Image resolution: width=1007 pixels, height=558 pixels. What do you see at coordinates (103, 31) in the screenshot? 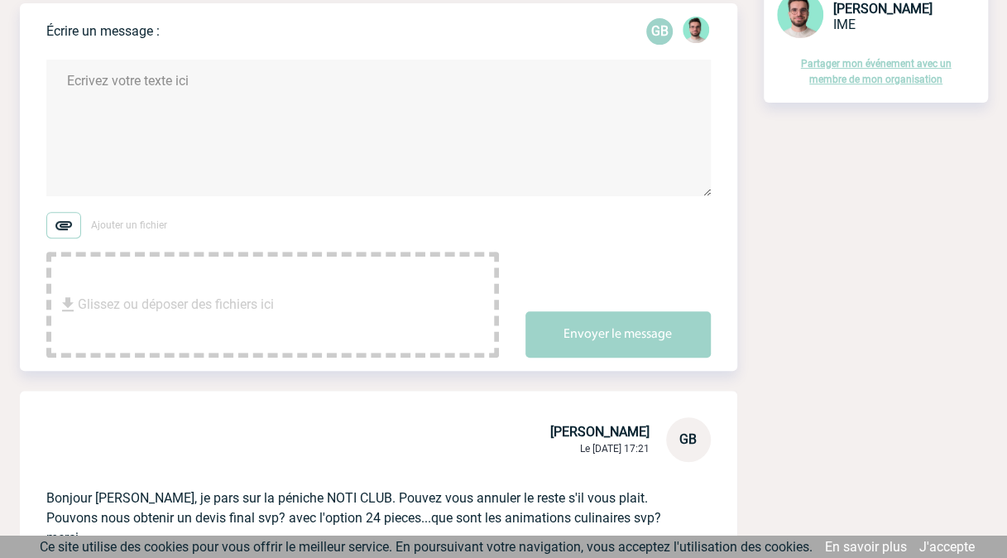
I see `p: Écrire un message :` at bounding box center [103, 31].